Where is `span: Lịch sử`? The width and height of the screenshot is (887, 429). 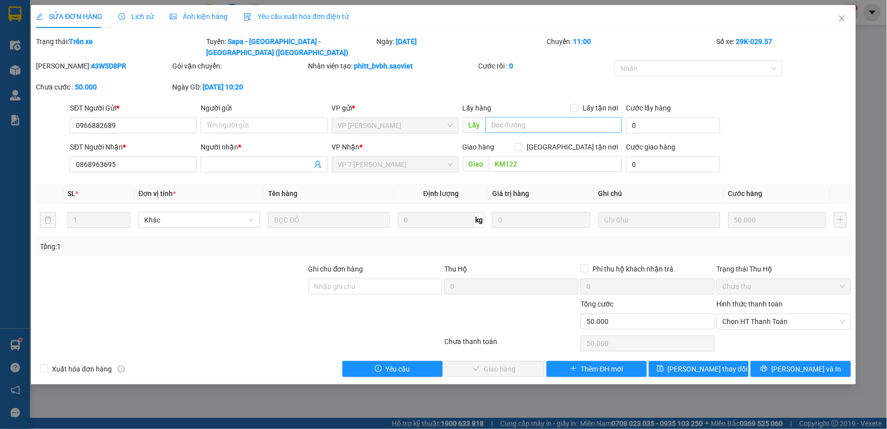 span: Lịch sử is located at coordinates (136, 16).